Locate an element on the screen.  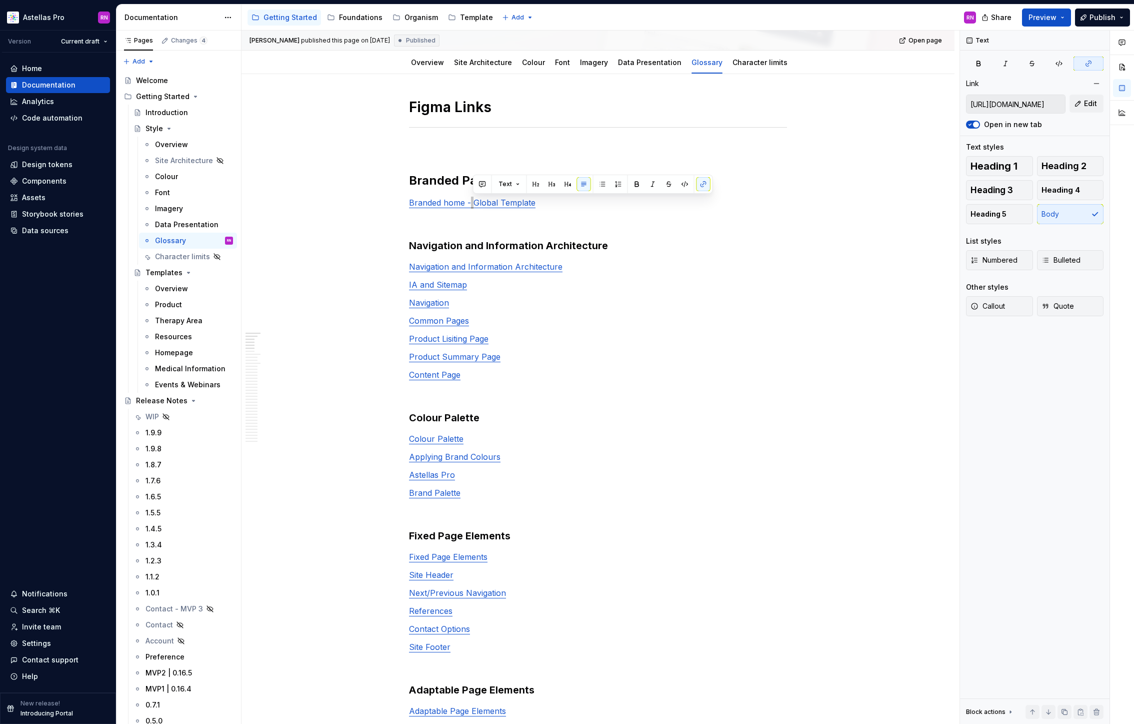
span: Heading 3 is located at coordinates (992, 190).